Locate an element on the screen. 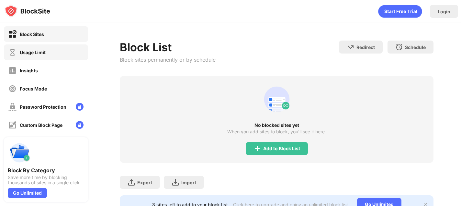 The width and height of the screenshot is (461, 206). div: Focus Mode is located at coordinates (33, 88).